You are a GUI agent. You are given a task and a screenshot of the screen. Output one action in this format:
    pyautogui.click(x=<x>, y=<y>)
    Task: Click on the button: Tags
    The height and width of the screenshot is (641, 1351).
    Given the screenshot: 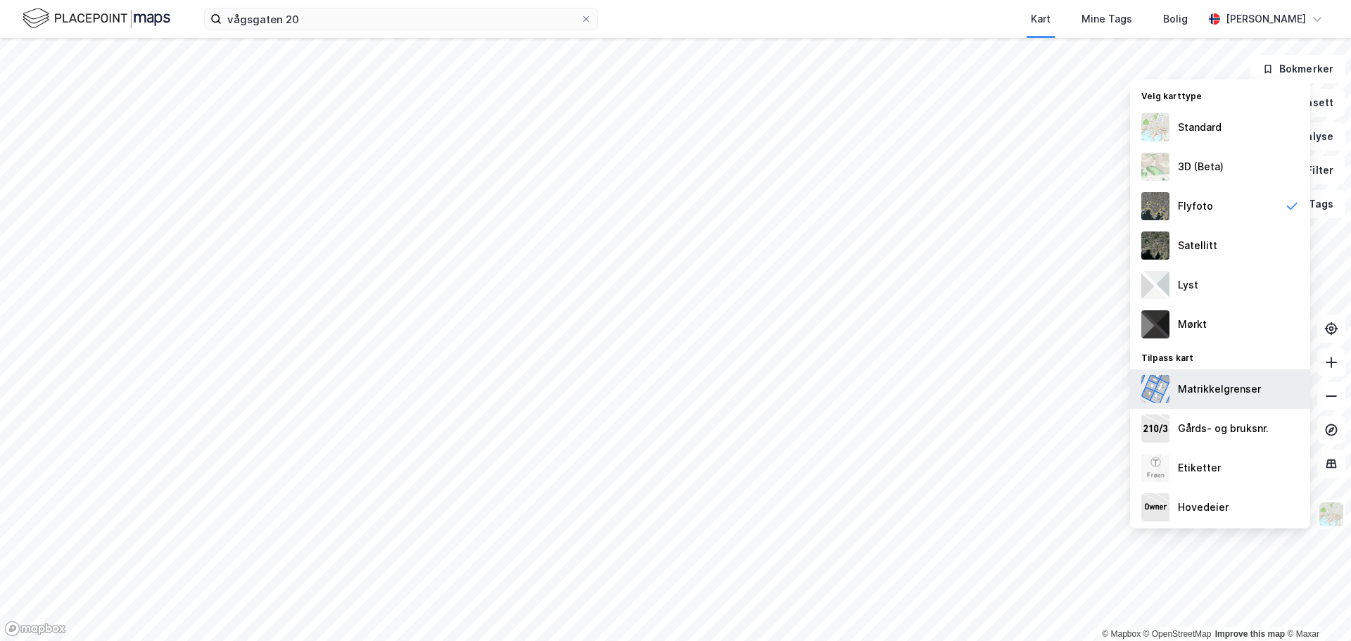 What is the action you would take?
    pyautogui.click(x=1312, y=204)
    